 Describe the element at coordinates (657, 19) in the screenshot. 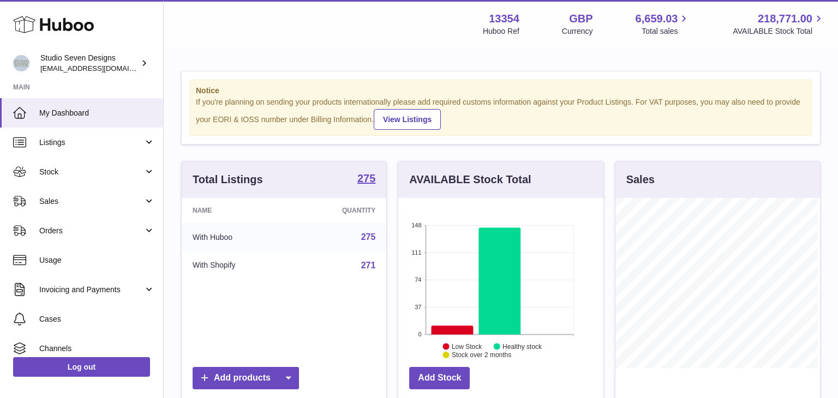

I see `span: 6,659.03` at that location.